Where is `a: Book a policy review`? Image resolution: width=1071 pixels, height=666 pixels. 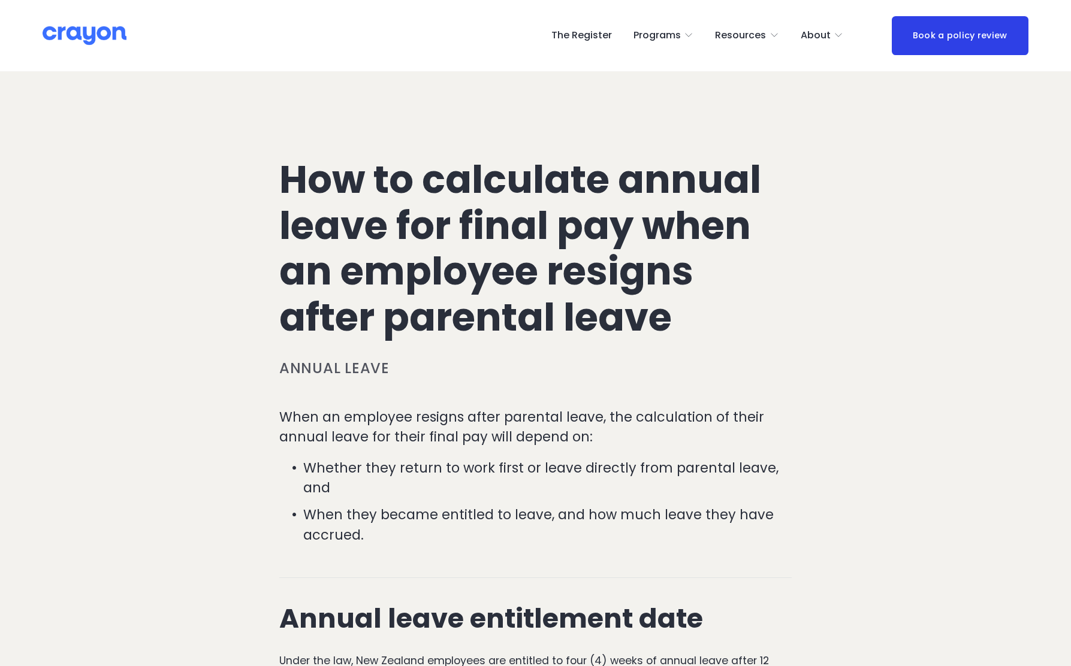
a: Book a policy review is located at coordinates (960, 35).